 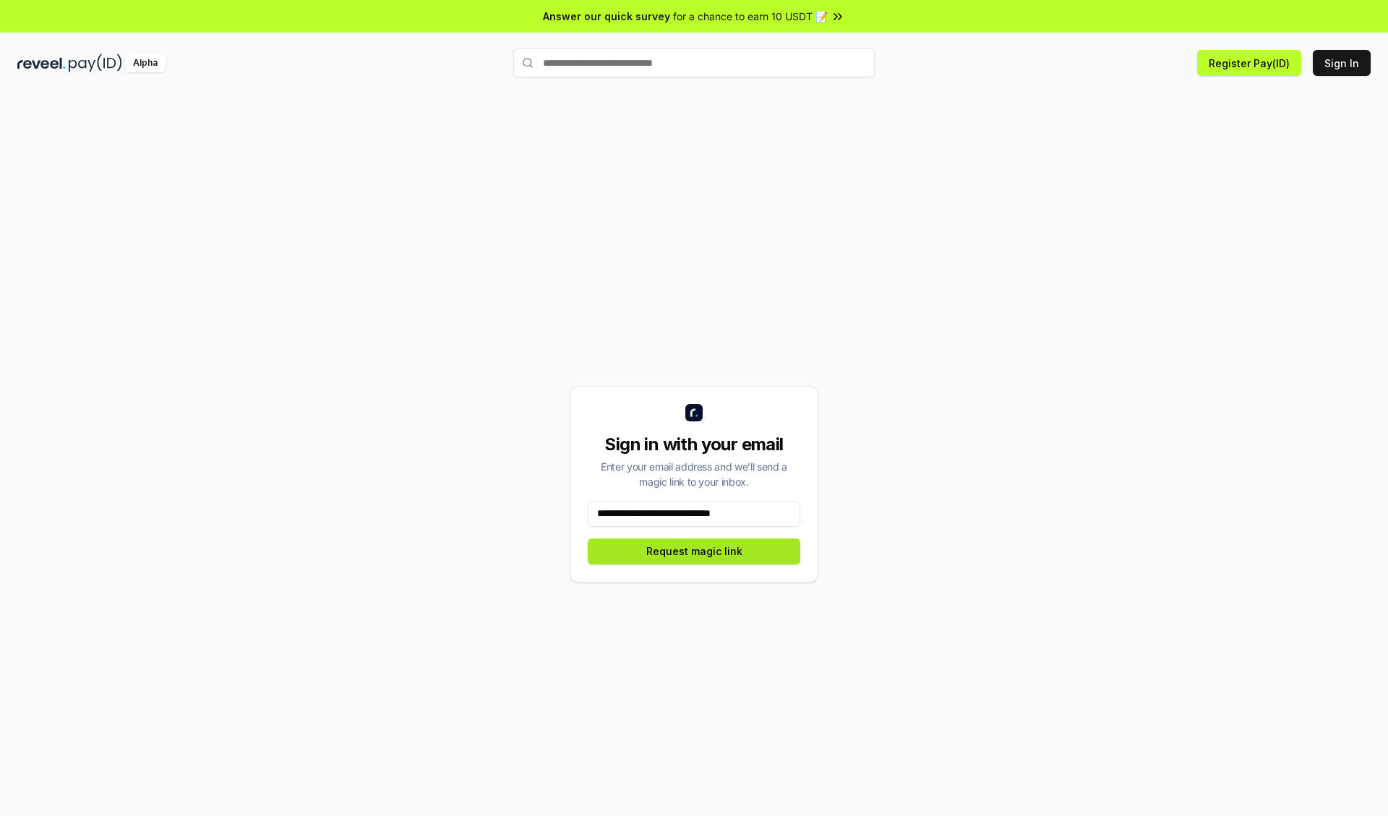 I want to click on div: Alpha, so click(x=145, y=63).